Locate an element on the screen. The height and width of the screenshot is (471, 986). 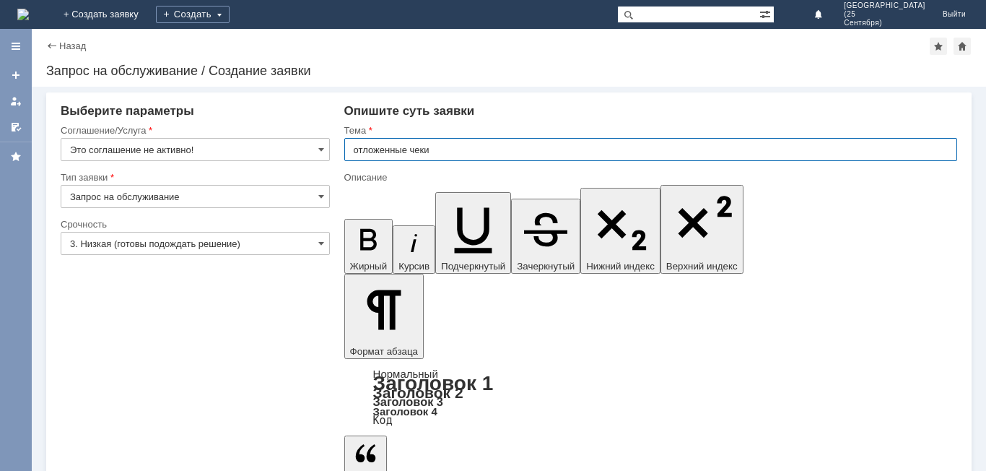
div: Срочность is located at coordinates (194, 224).